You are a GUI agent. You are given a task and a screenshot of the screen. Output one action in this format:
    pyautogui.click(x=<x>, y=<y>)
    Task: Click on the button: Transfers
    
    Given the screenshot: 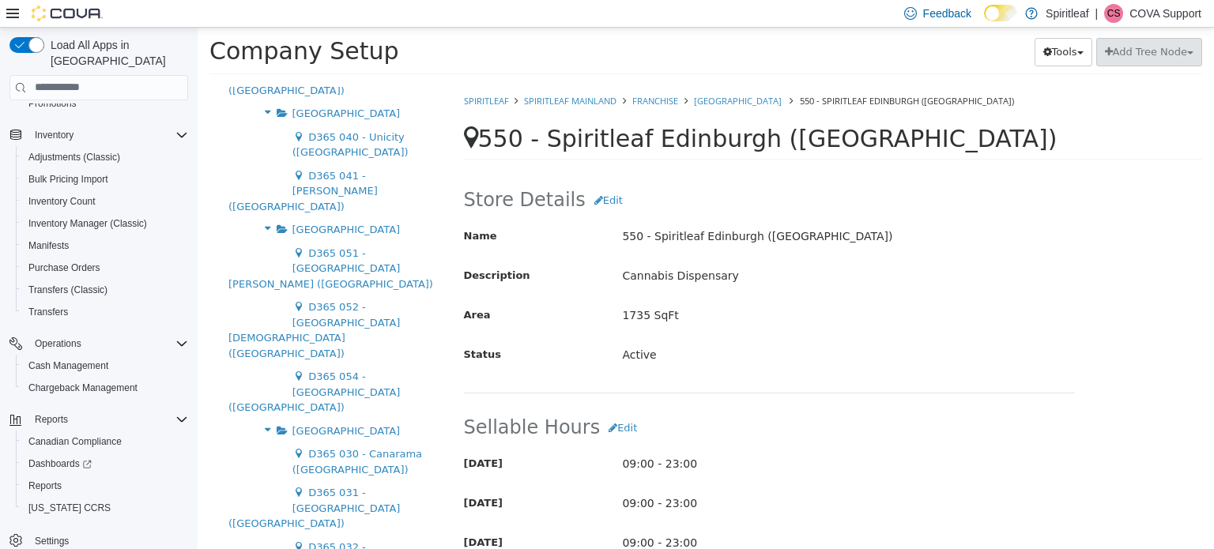 What is the action you would take?
    pyautogui.click(x=105, y=312)
    